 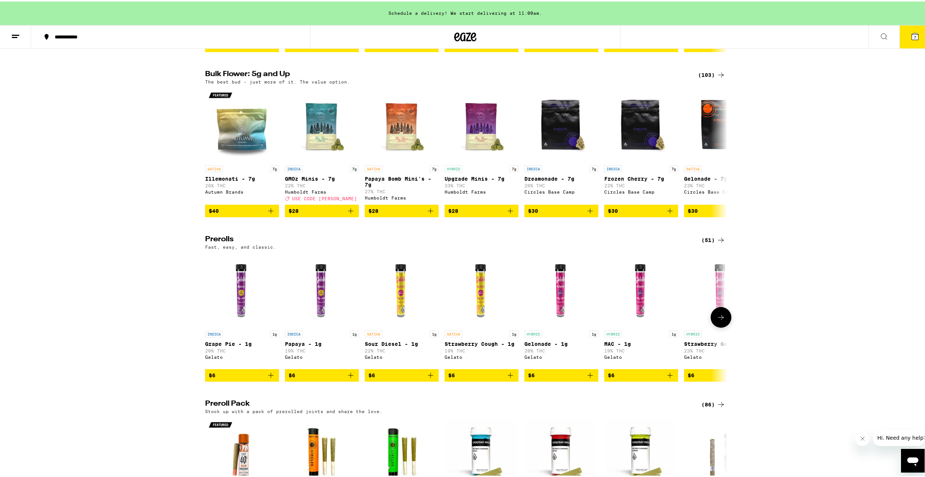 I want to click on a: Open page for Illemonati - 7g from Autumn Brands, so click(x=242, y=145).